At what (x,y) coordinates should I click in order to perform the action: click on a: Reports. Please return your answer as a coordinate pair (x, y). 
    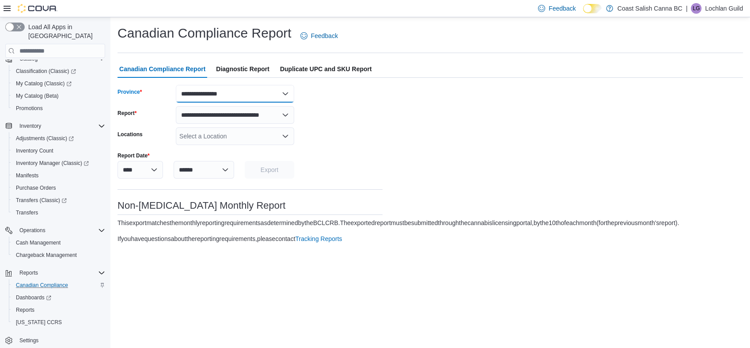
    Looking at the image, I should click on (25, 310).